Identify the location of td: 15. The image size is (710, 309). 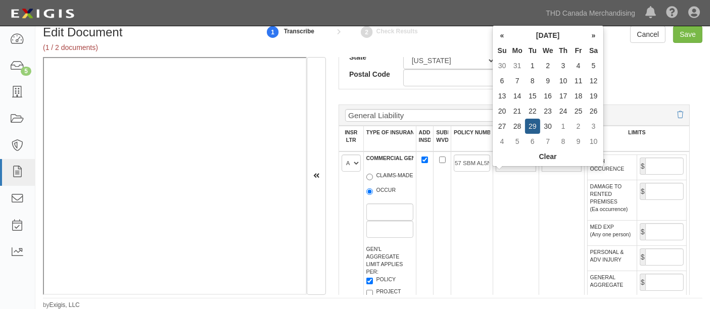
(532, 96).